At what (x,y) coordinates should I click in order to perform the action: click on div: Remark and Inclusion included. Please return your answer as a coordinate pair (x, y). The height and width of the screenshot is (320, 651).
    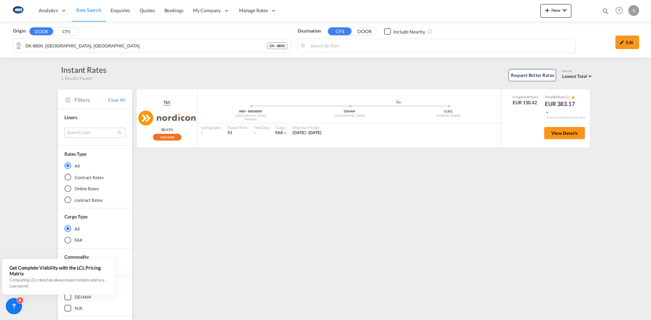
    Looking at the image, I should click on (566, 118).